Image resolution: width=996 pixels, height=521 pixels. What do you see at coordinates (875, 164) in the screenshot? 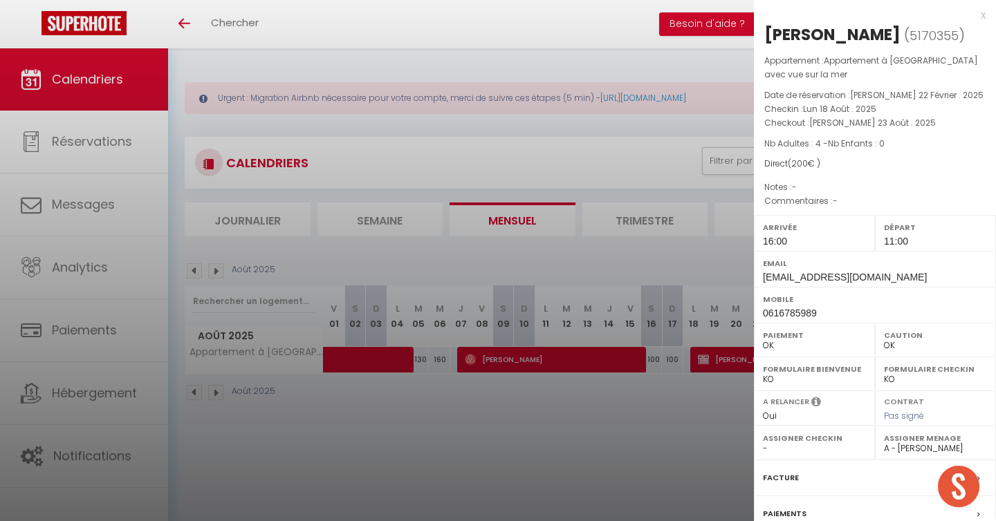
I see `div: Direct` at bounding box center [875, 164].